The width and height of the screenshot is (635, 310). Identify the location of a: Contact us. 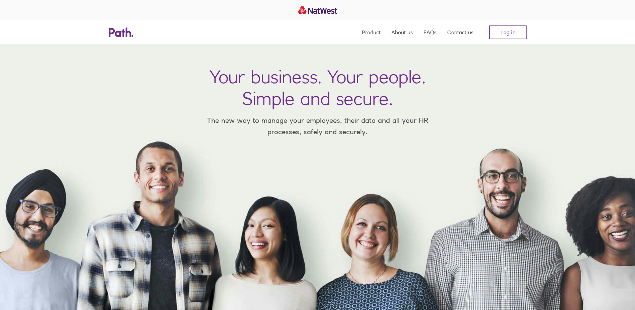
(461, 32).